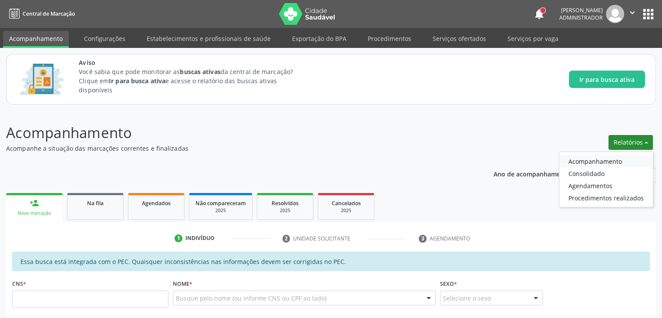  Describe the element at coordinates (19, 283) in the screenshot. I see `label: CNS` at that location.